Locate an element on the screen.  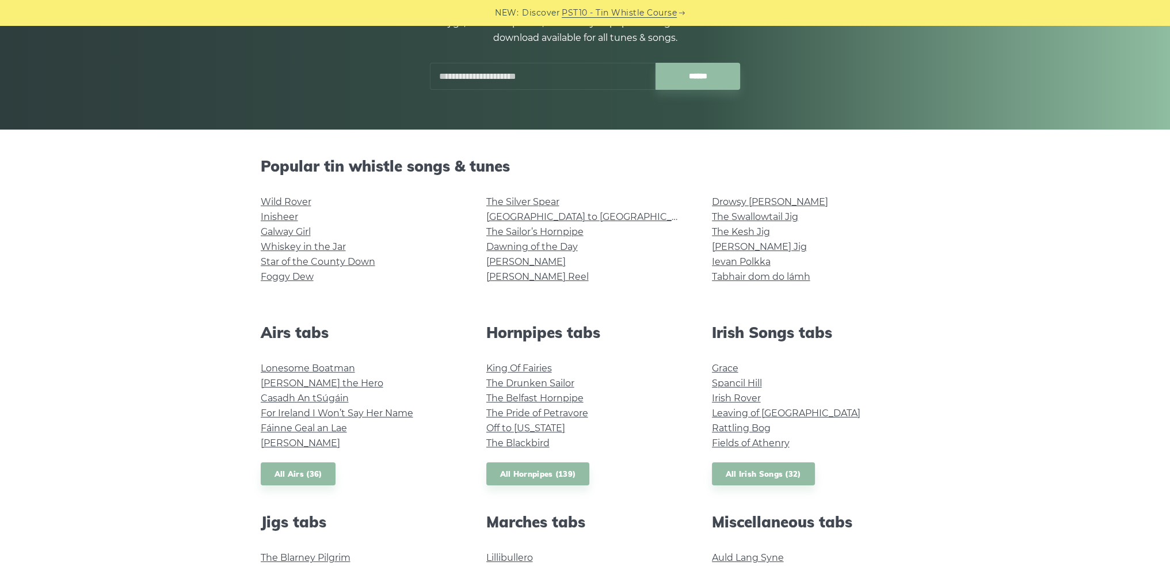
a: Inisheer is located at coordinates (279, 216).